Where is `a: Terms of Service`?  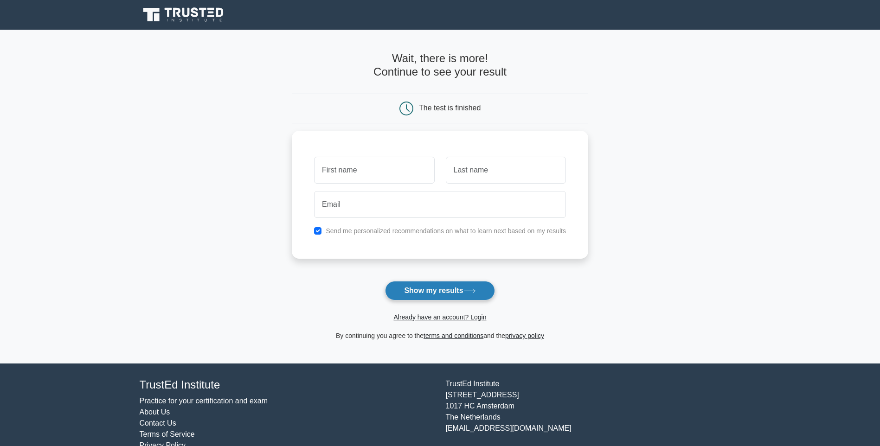
a: Terms of Service is located at coordinates (167, 434).